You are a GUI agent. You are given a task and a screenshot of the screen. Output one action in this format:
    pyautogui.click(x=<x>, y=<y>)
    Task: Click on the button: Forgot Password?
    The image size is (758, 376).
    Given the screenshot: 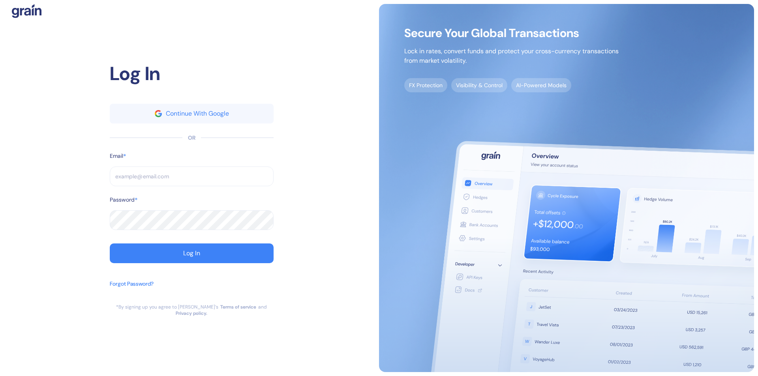 What is the action you would take?
    pyautogui.click(x=131, y=290)
    